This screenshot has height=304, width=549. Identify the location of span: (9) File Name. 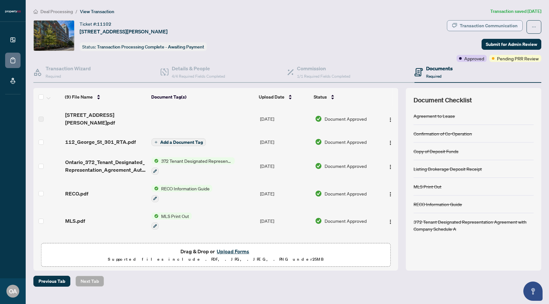
(79, 97).